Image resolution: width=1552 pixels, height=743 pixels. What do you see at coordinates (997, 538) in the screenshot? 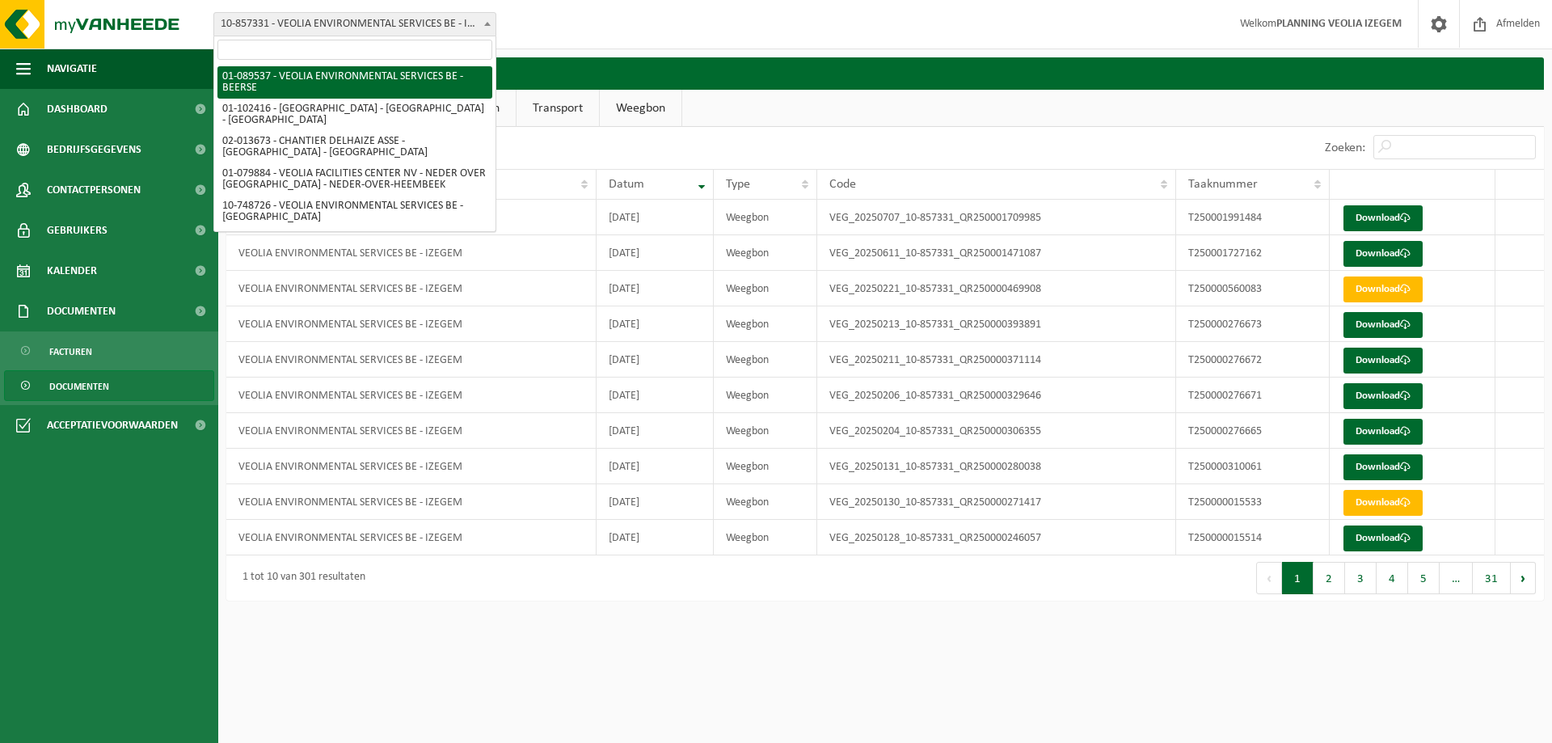
I see `td: VEG_20250128_10-857331_QR250000246057` at bounding box center [997, 538].